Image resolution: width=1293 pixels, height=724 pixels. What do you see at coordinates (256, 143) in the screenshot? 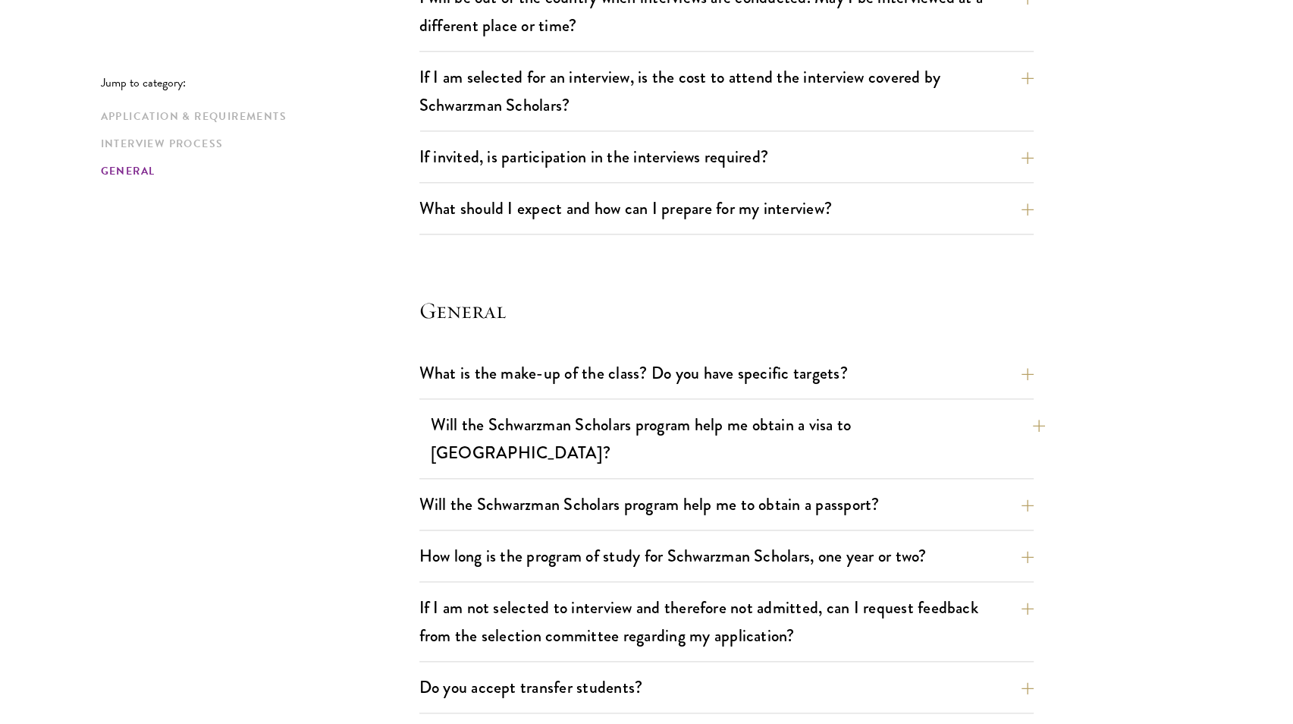
I see `a: Interview Process` at bounding box center [256, 143].